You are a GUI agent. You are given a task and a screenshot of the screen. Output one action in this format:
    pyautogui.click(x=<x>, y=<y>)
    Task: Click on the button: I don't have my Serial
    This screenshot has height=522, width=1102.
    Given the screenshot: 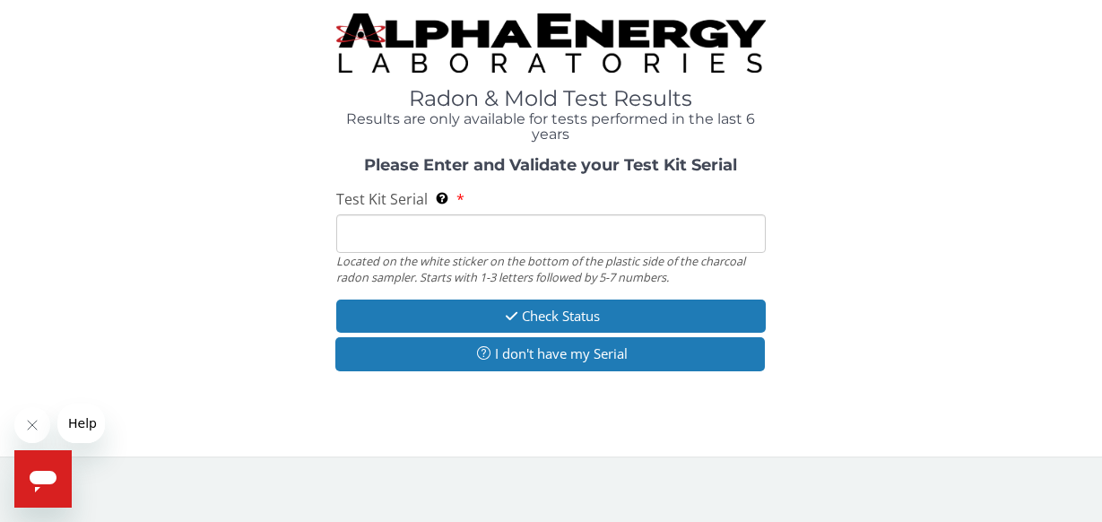 What is the action you would take?
    pyautogui.click(x=551, y=353)
    